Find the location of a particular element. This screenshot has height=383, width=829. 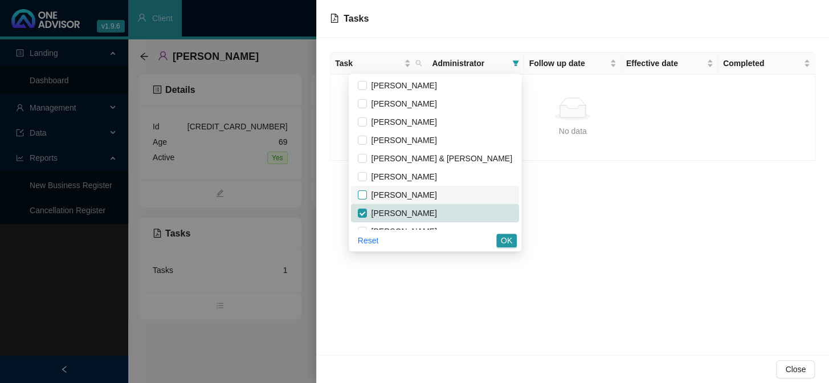

span: file-pdf is located at coordinates (334, 18).